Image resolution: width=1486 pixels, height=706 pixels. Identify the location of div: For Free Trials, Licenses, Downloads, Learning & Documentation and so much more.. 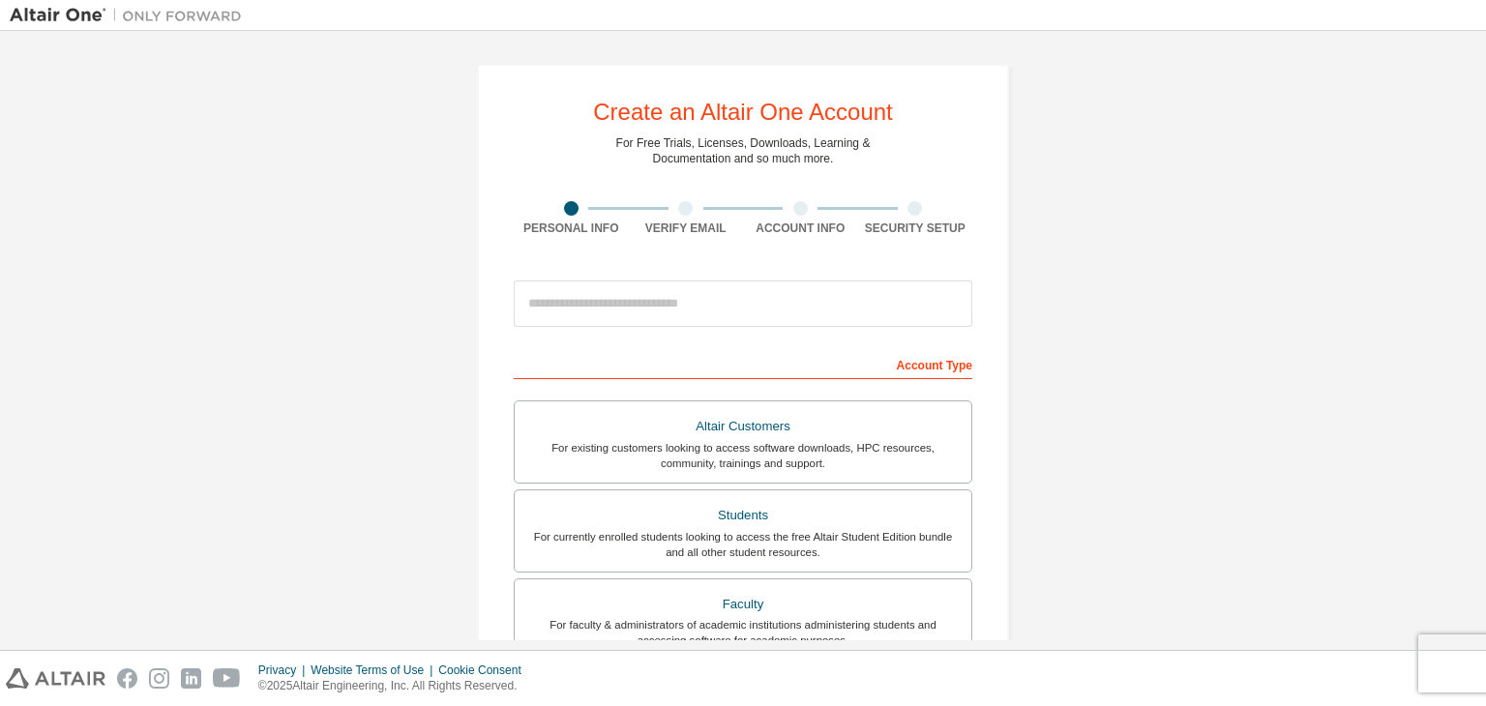
(743, 151).